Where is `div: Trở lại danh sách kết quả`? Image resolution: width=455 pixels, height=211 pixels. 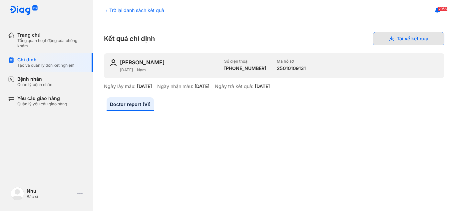
div: Trở lại danh sách kết quả is located at coordinates (134, 10).